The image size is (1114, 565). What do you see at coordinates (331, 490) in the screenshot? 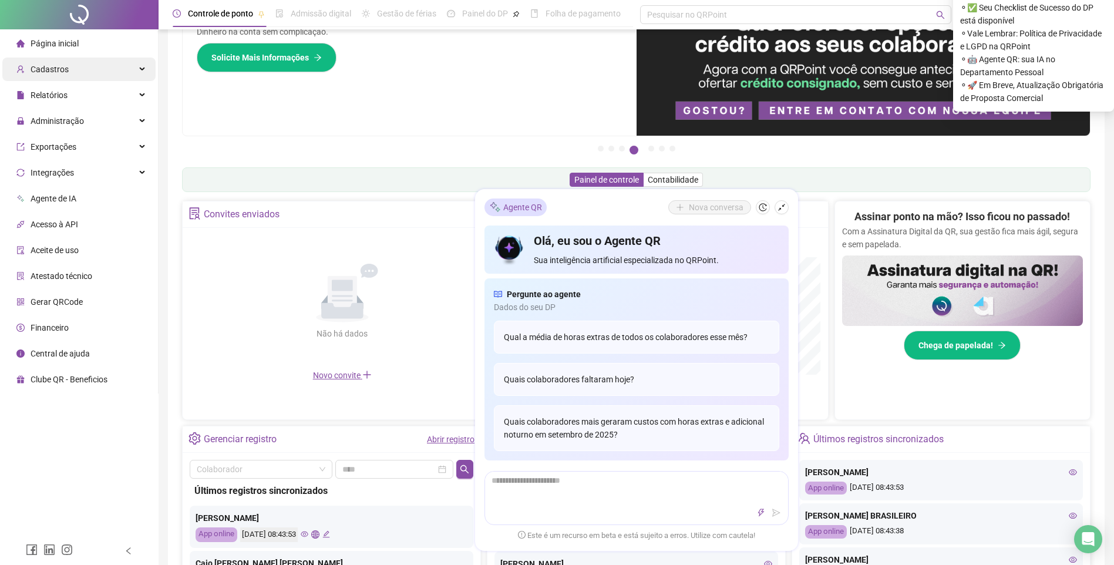
I see `div: Últimos registros sincronizados` at bounding box center [331, 490].